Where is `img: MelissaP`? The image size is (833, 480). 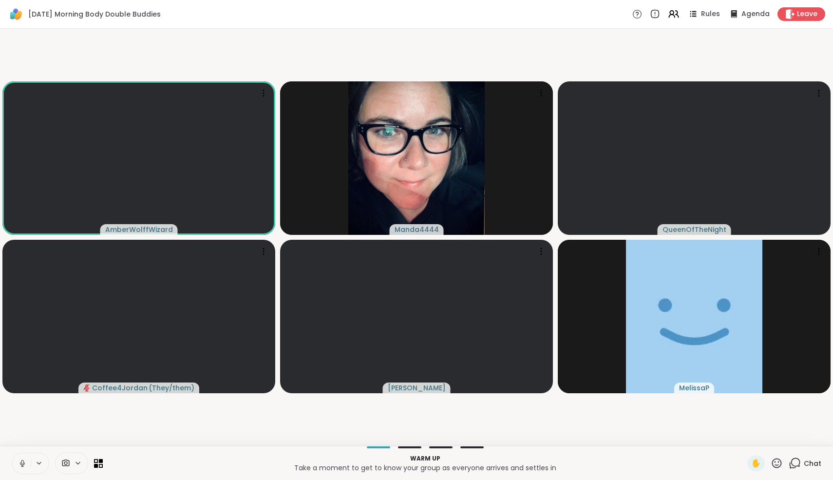
img: MelissaP is located at coordinates (694, 316).